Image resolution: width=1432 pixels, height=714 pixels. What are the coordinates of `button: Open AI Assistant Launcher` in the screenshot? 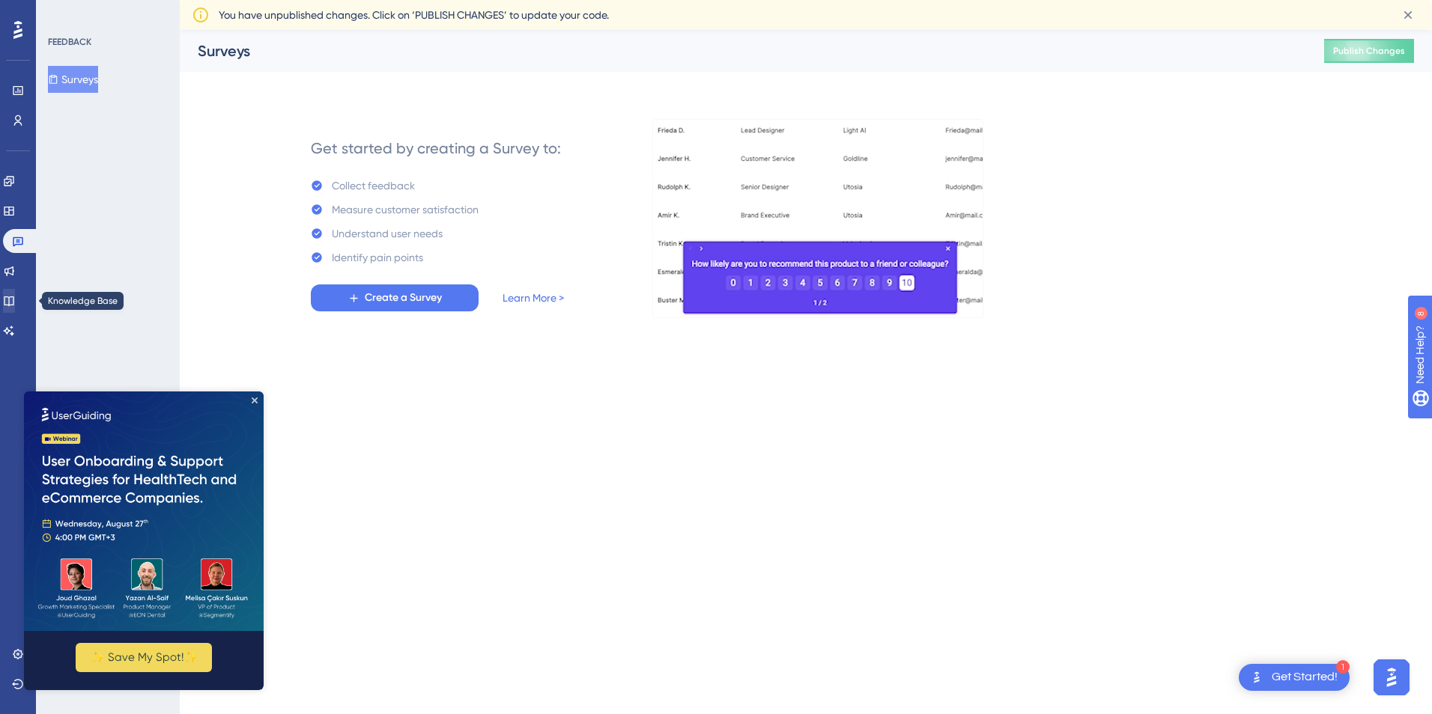 It's located at (22, 22).